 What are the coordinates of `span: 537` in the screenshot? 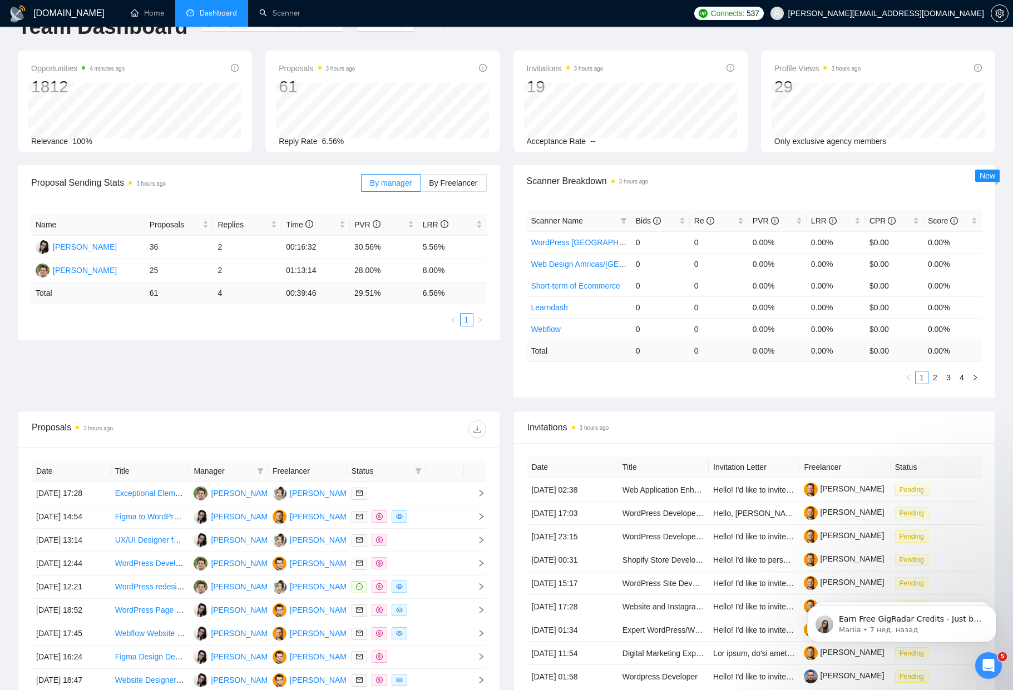 It's located at (752, 13).